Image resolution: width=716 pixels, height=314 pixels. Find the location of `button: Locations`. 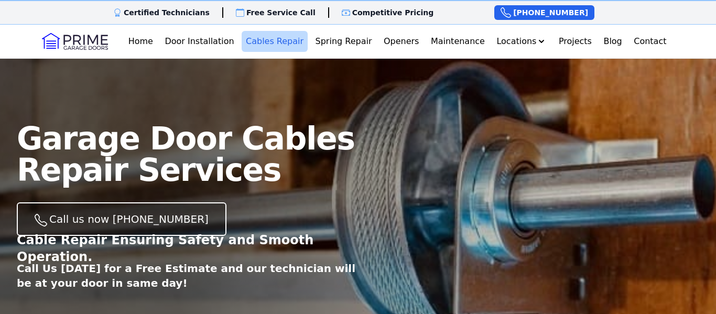

button: Locations is located at coordinates (521, 41).